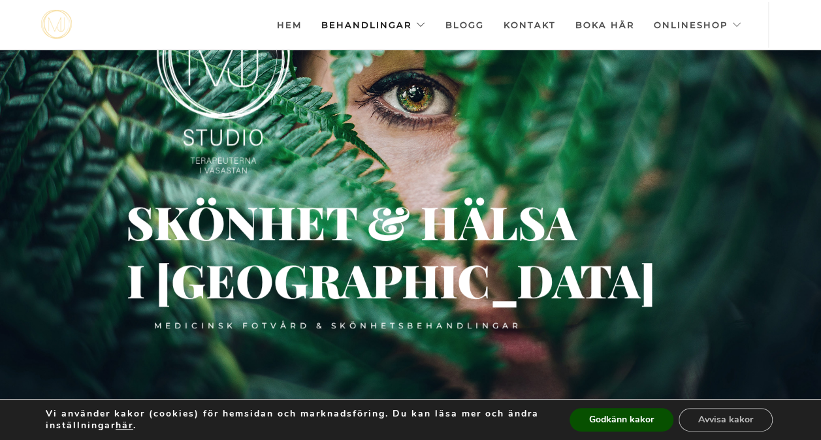 The image size is (821, 440). What do you see at coordinates (56, 24) in the screenshot?
I see `a: mjstudio mjstudio mjstudio` at bounding box center [56, 24].